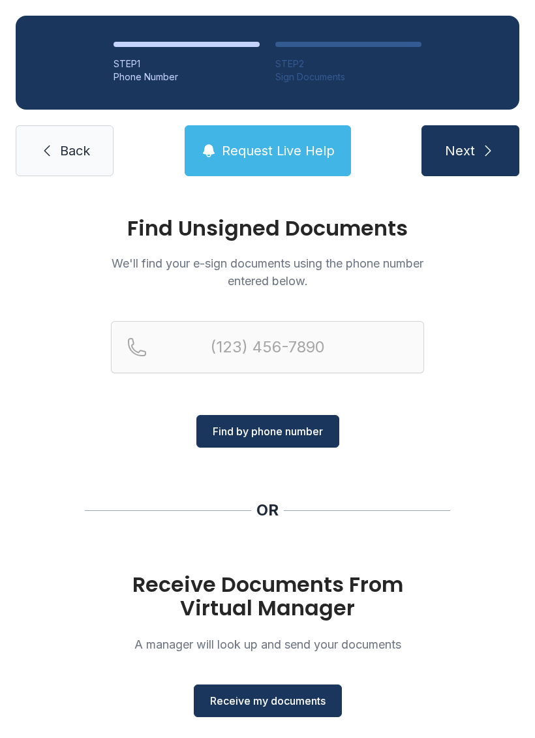  Describe the element at coordinates (268, 228) in the screenshot. I see `h1: Find Unsigned Documents` at that location.